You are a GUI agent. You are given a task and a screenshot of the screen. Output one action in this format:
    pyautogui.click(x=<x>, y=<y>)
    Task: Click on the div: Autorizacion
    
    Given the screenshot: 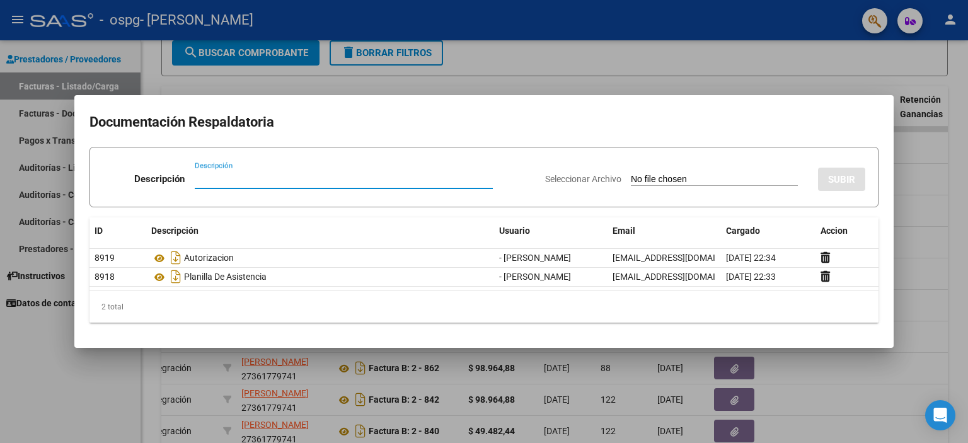 What is the action you would take?
    pyautogui.click(x=320, y=258)
    